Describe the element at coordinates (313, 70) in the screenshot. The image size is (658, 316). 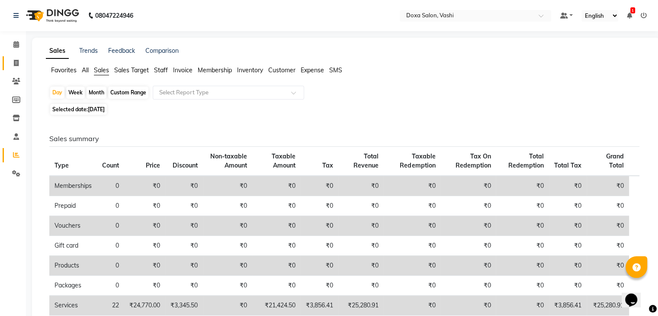
I see `span: Expense` at that location.